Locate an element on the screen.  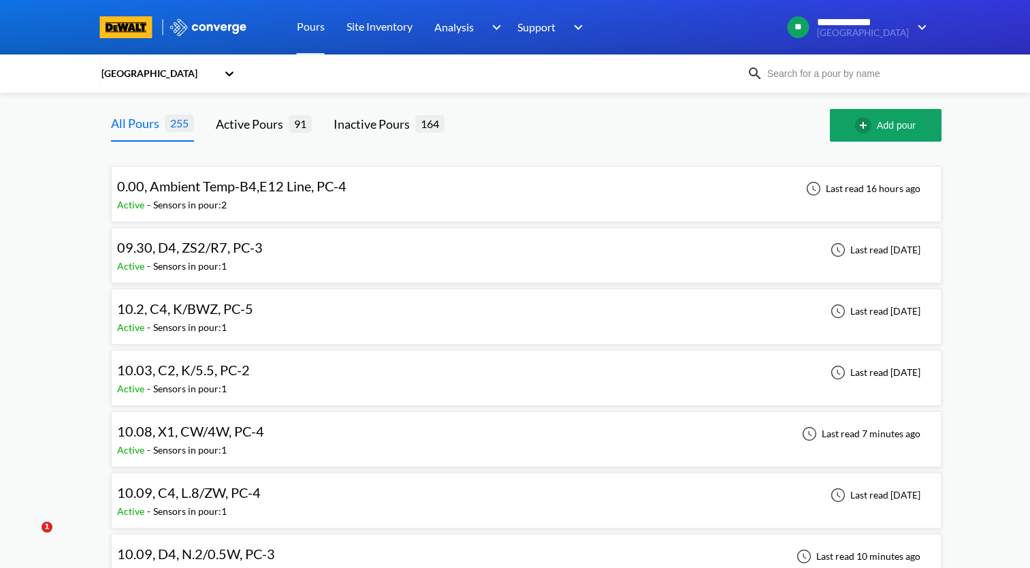
a: 0.00, Ambient Temp-B4,E12 Line, PC-4Active-Sensors in pour:2Last read 16 hours ago is located at coordinates (526, 187).